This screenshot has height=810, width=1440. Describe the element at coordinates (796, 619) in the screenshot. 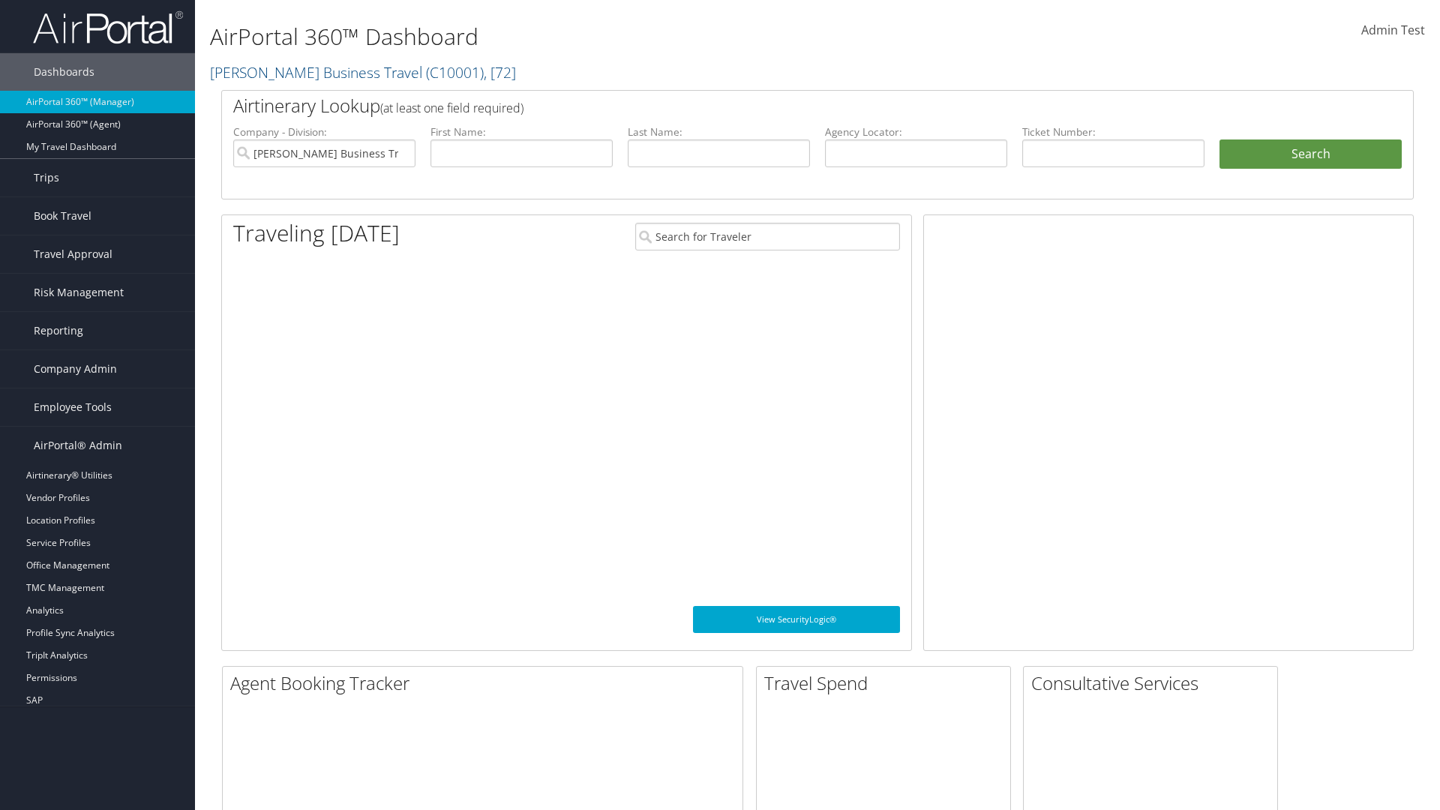

I see `a: View SecurityLogic®` at that location.